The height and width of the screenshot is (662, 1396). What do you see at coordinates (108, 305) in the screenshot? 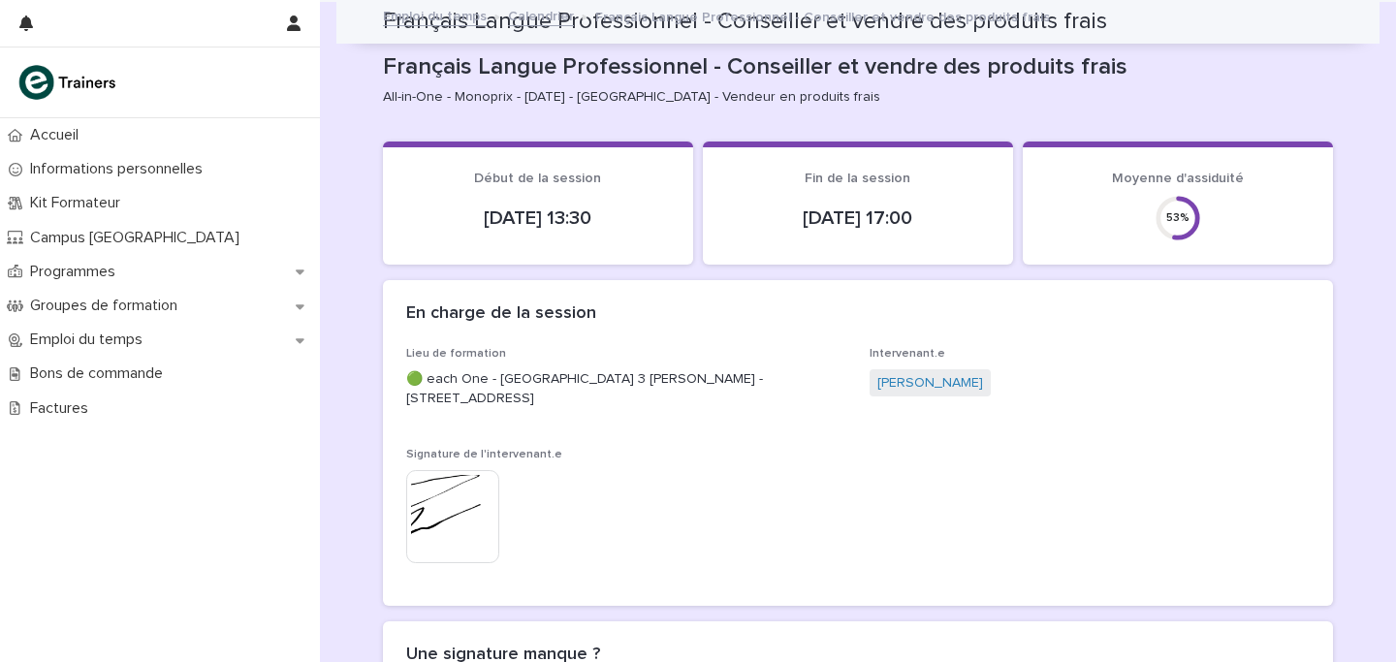
I see `p: Groupes de formation` at bounding box center [108, 305].